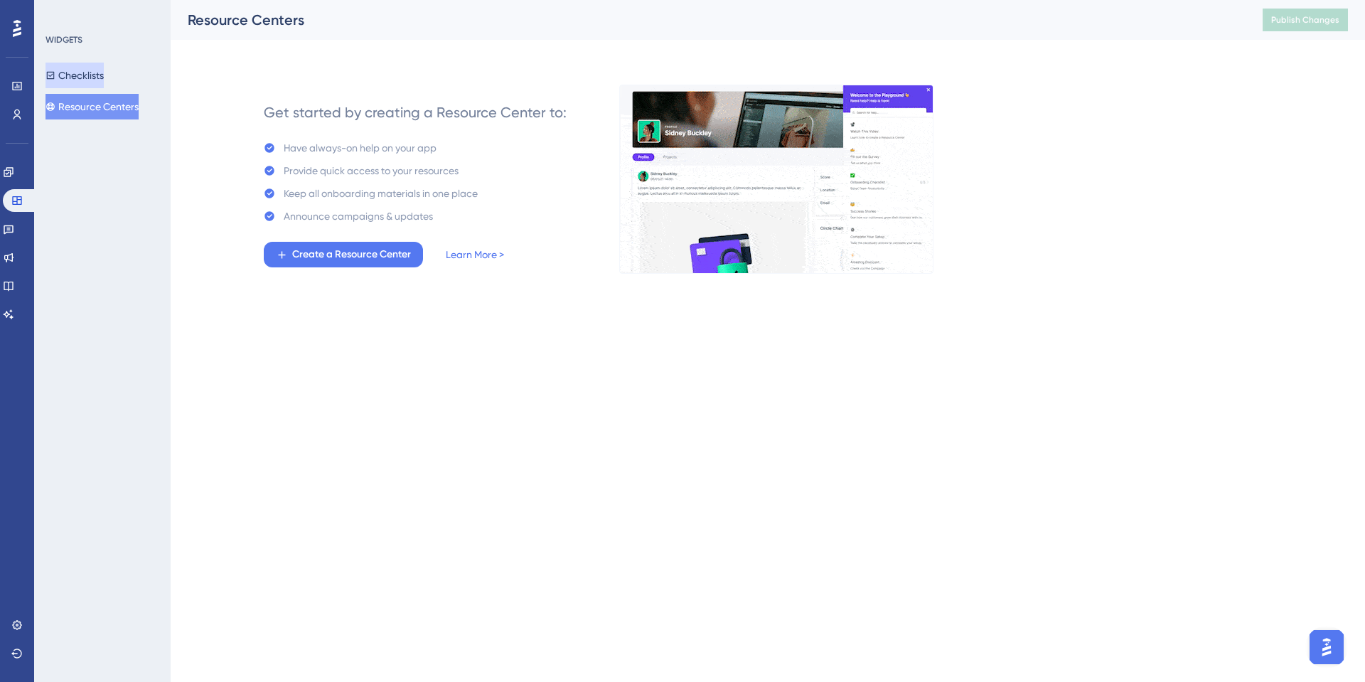 Image resolution: width=1365 pixels, height=682 pixels. What do you see at coordinates (777, 179) in the screenshot?
I see `img: 0356d1974f90e2cc51a660023af54dec.gif` at bounding box center [777, 179].